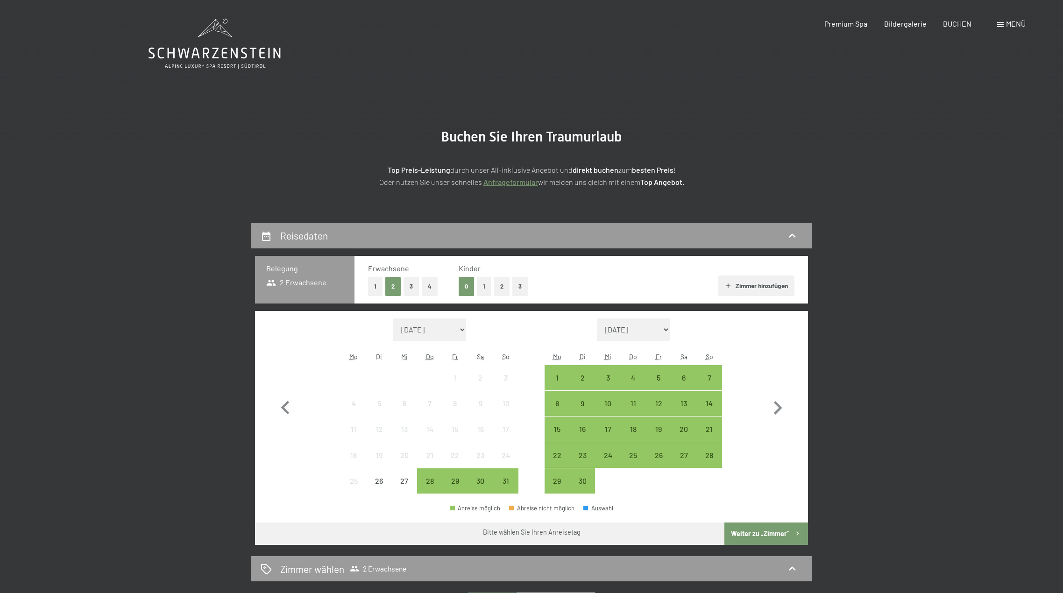 The width and height of the screenshot is (1063, 593). What do you see at coordinates (430, 463) in the screenshot?
I see `div: 21` at bounding box center [430, 463].